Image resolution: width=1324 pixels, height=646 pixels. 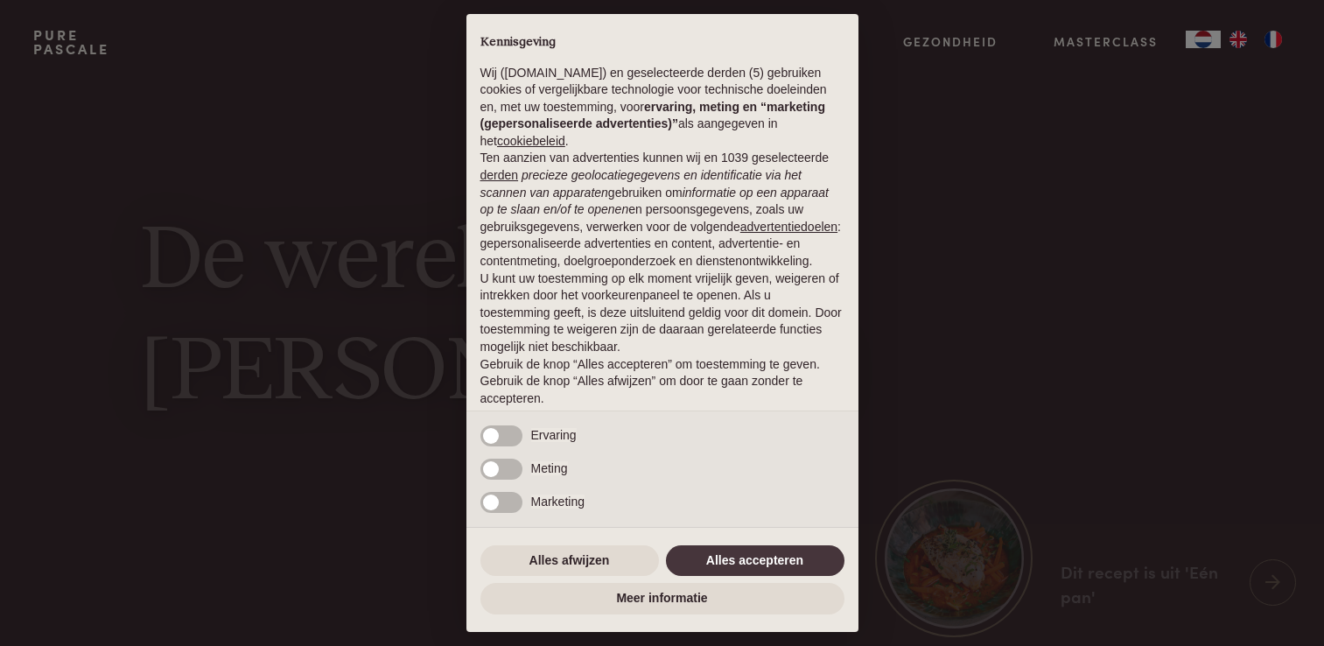 I want to click on button: Alles accepteren, so click(x=755, y=561).